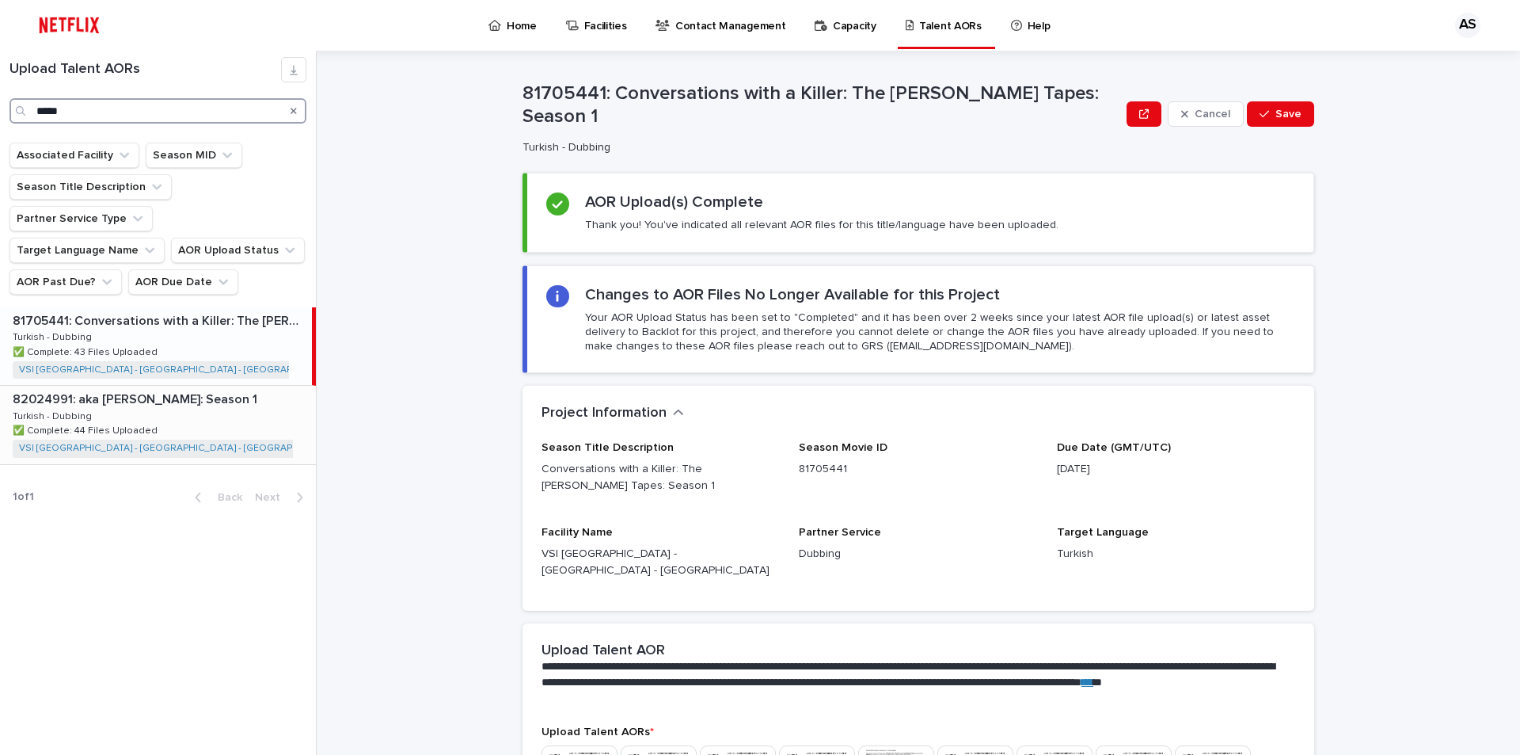  Describe the element at coordinates (225, 497) in the screenshot. I see `span: Back` at that location.